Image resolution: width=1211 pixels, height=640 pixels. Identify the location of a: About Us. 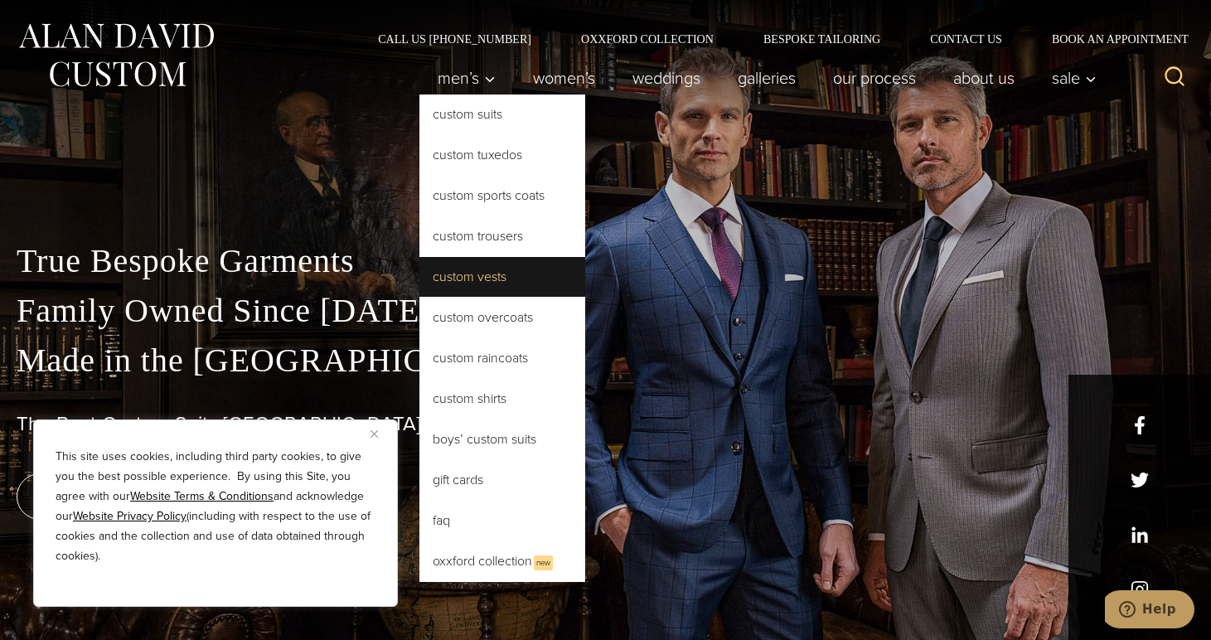
(984, 78).